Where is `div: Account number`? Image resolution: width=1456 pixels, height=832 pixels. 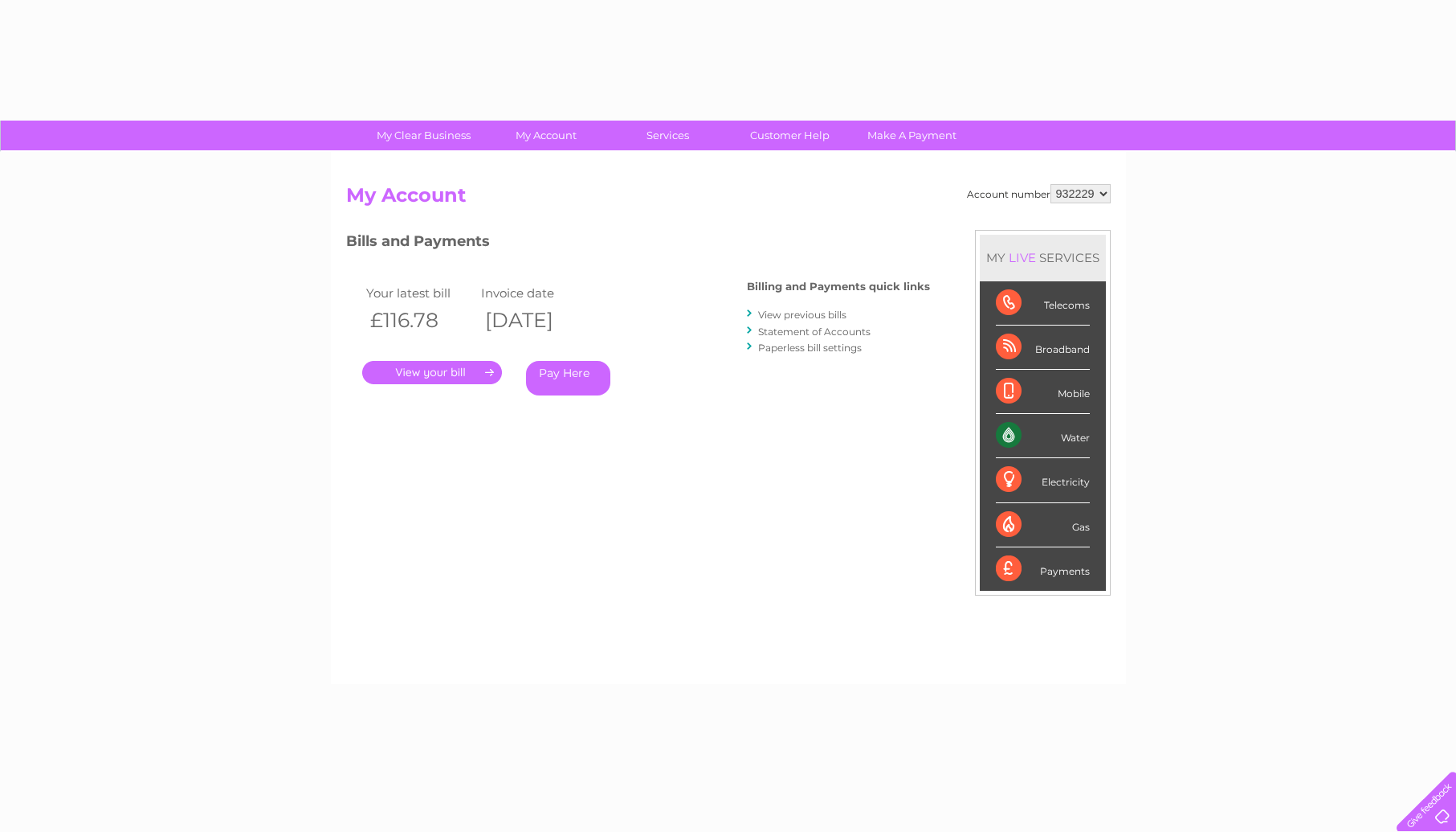
div: Account number is located at coordinates (1038, 193).